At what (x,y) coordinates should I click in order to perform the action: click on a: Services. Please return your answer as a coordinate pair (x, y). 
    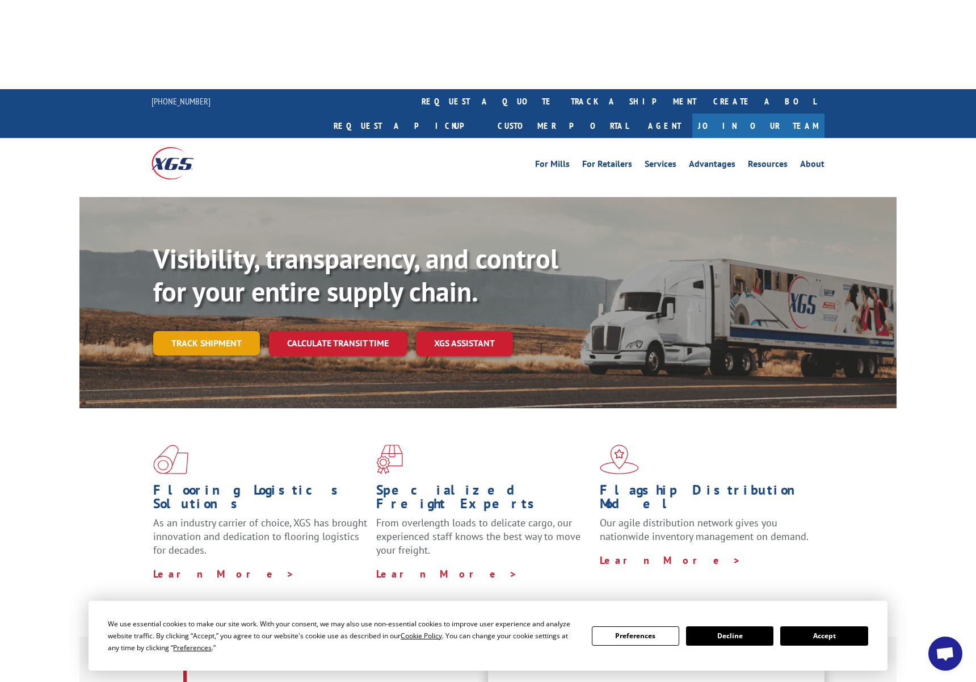
    Looking at the image, I should click on (661, 166).